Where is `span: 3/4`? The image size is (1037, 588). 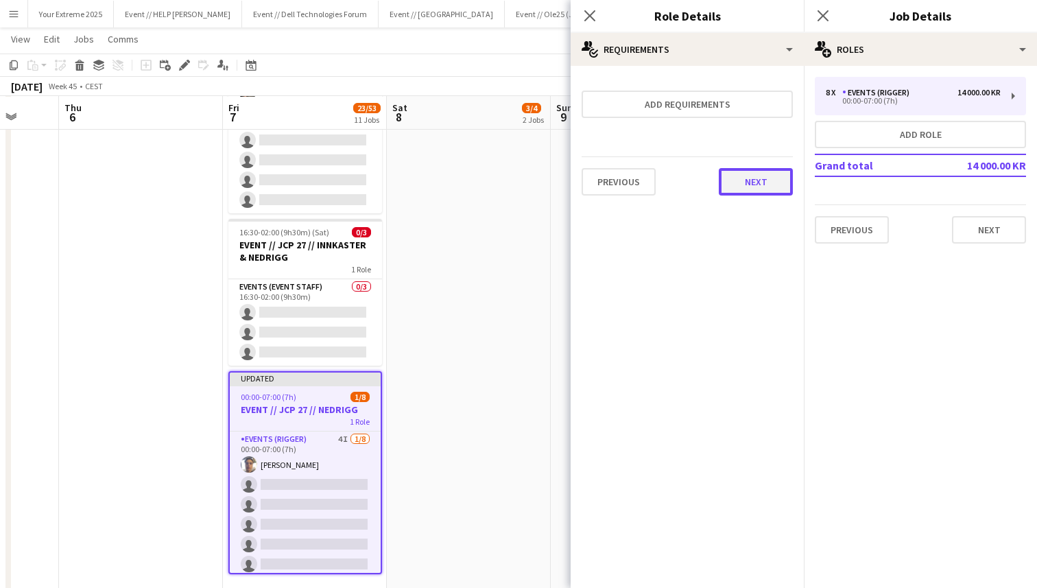
span: 3/4 is located at coordinates (532, 108).